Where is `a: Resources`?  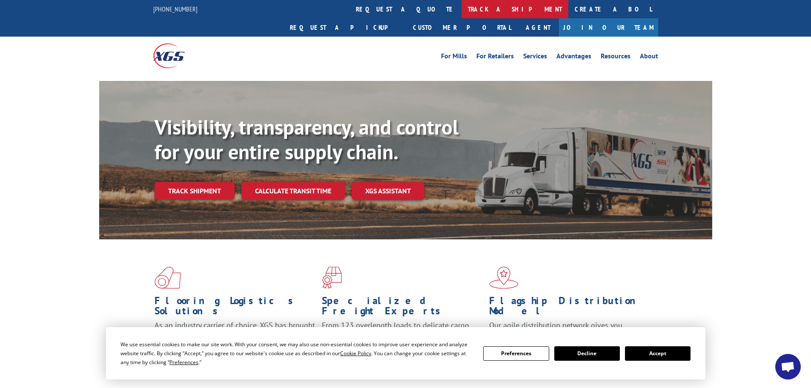 a: Resources is located at coordinates (615, 57).